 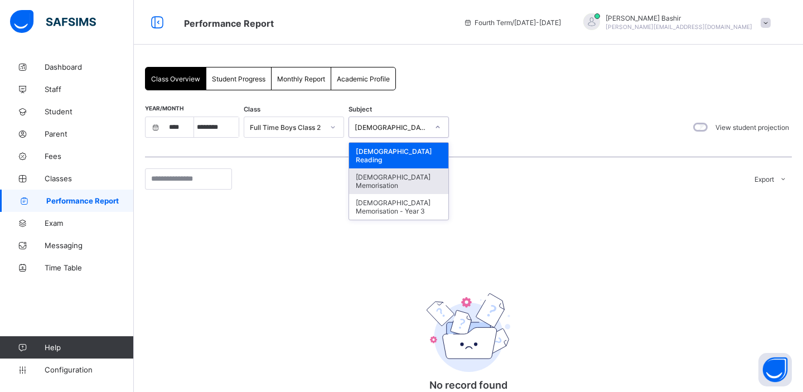 I want to click on span: Subject, so click(x=360, y=109).